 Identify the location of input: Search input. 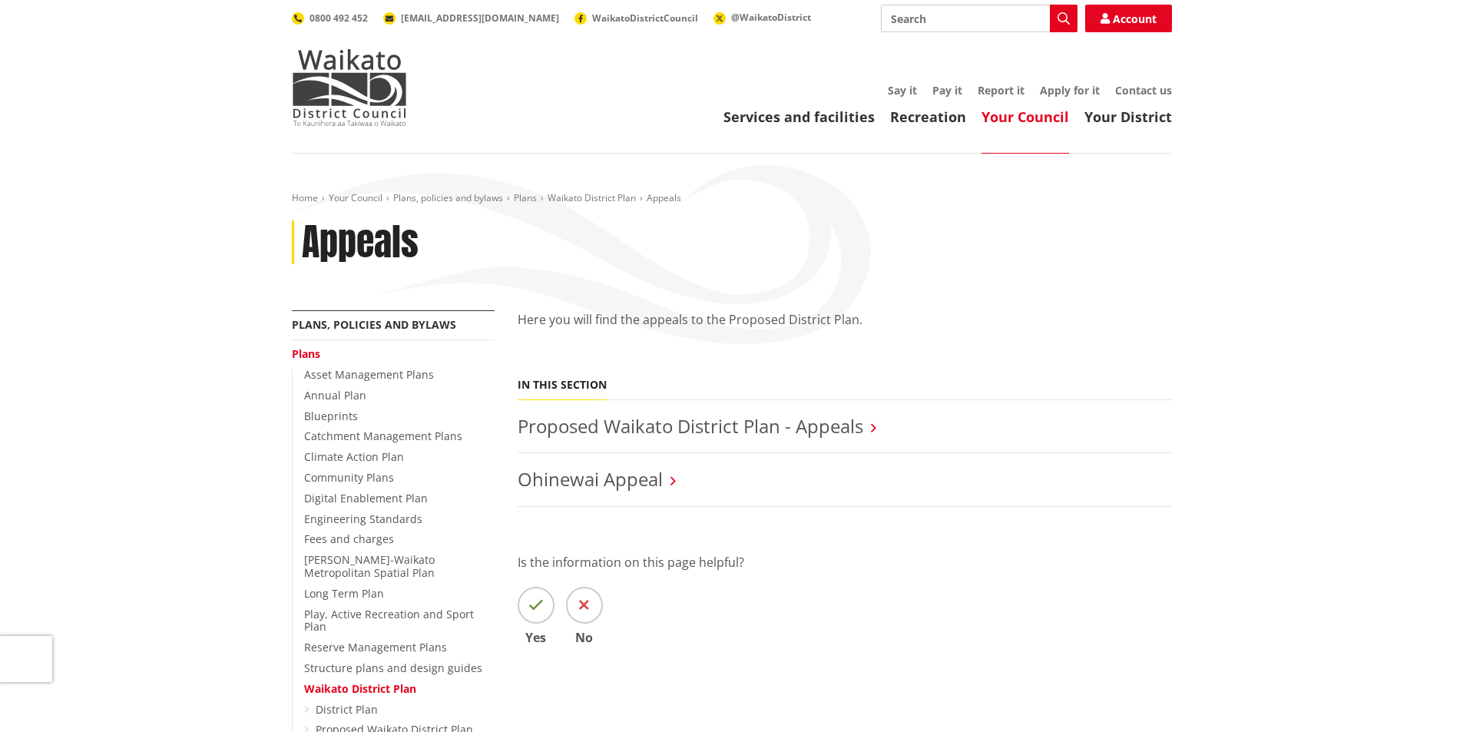
(979, 18).